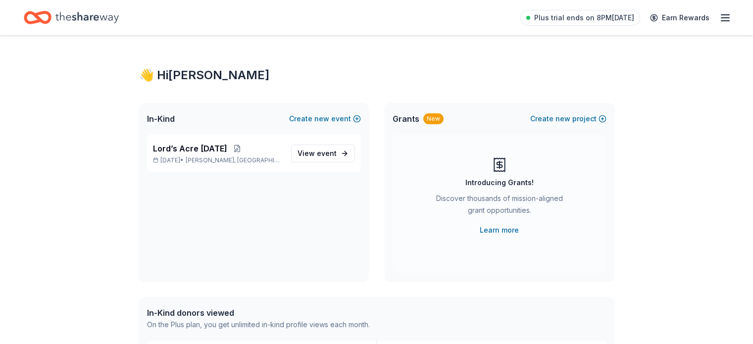 The height and width of the screenshot is (344, 753). What do you see at coordinates (406, 119) in the screenshot?
I see `span: Grants` at bounding box center [406, 119].